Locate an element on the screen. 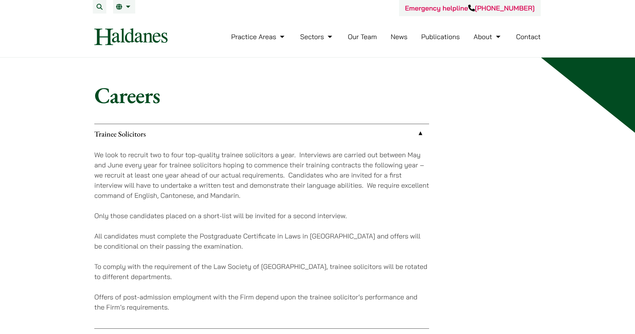 This screenshot has width=635, height=334. a: About is located at coordinates (488, 36).